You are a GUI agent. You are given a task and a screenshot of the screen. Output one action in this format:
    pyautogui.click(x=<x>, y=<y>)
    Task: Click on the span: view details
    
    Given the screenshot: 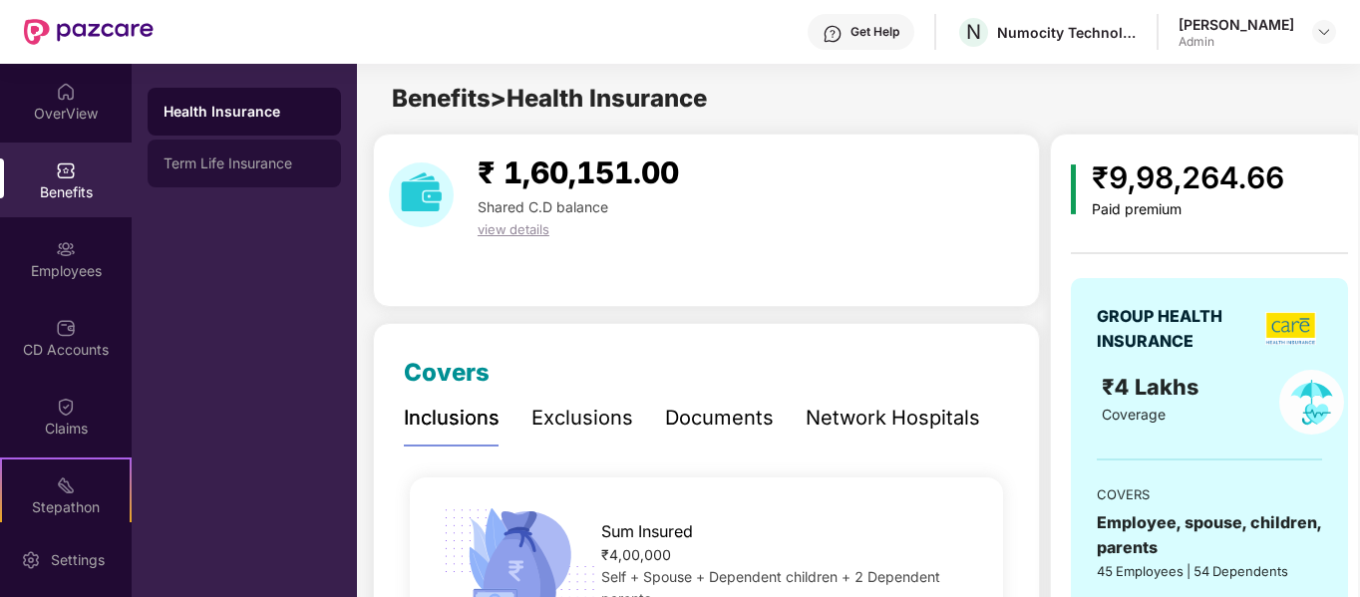 What is the action you would take?
    pyautogui.click(x=513, y=229)
    